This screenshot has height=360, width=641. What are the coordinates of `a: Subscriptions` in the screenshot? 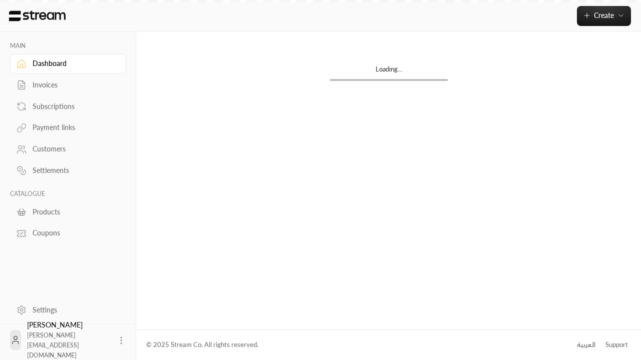 It's located at (68, 106).